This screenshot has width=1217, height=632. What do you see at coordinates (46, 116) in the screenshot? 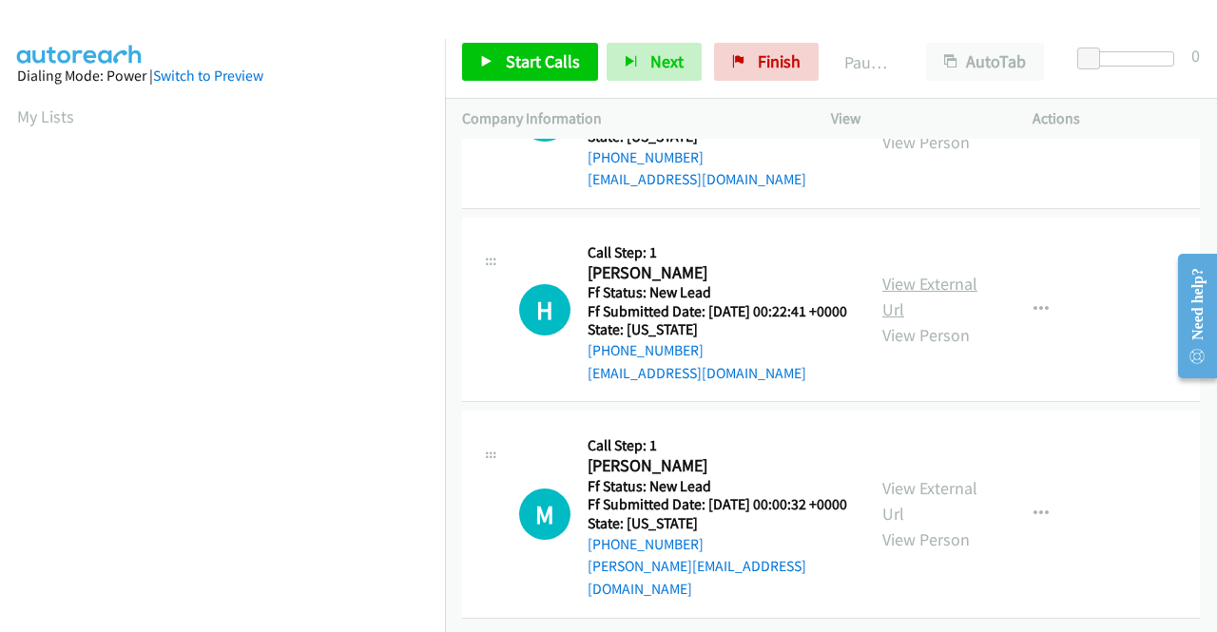
I see `a: My Lists` at bounding box center [46, 116].